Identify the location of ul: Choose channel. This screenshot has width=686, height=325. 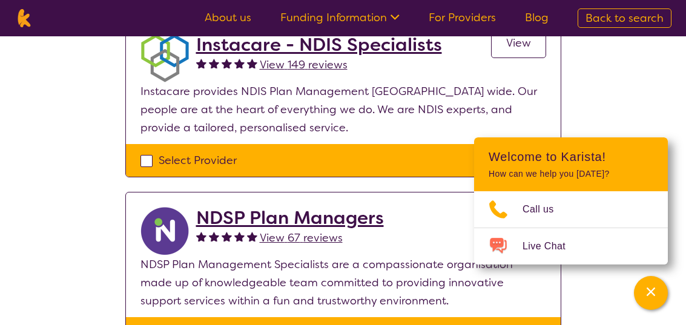
(571, 228).